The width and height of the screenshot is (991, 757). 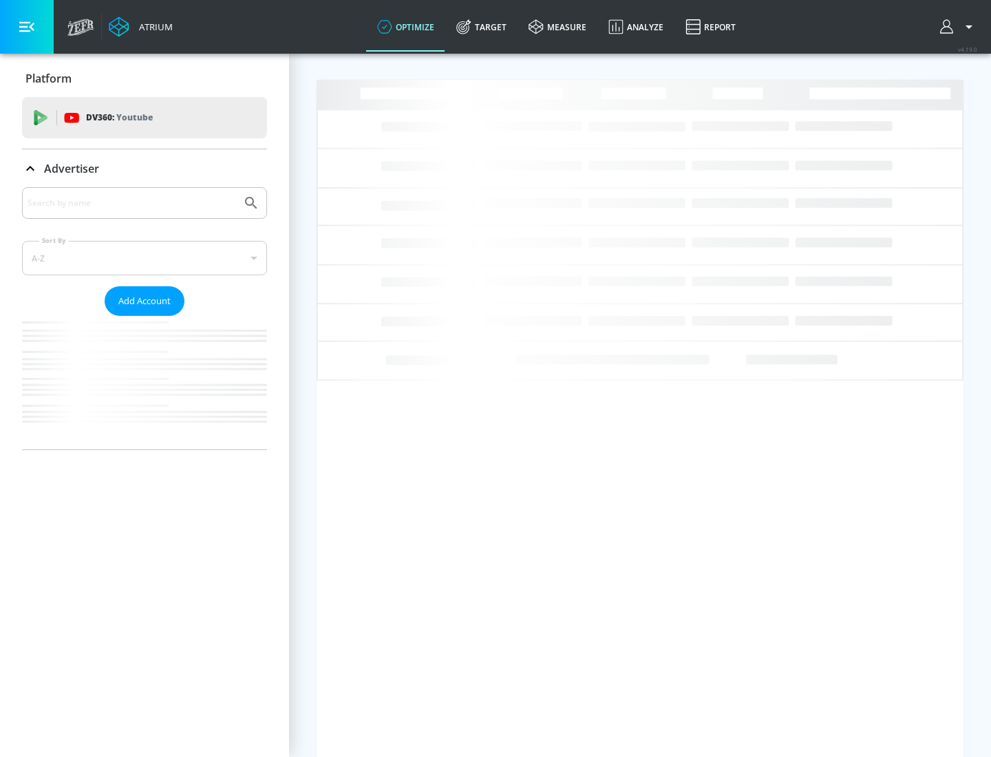 What do you see at coordinates (145, 78) in the screenshot?
I see `div: Platform` at bounding box center [145, 78].